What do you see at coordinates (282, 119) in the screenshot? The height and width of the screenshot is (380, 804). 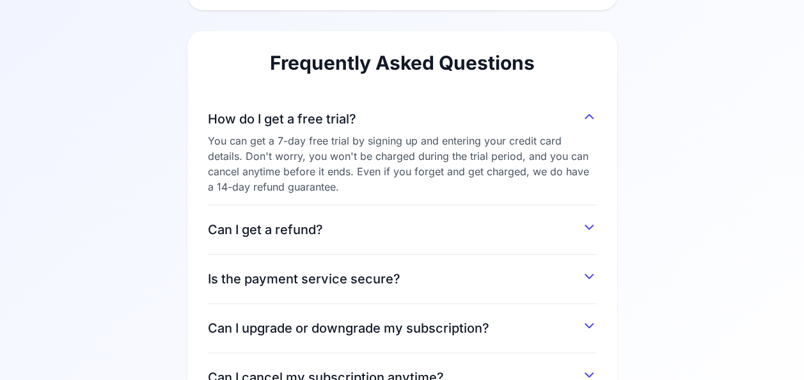 I see `span: How do I get a free trial?` at bounding box center [282, 119].